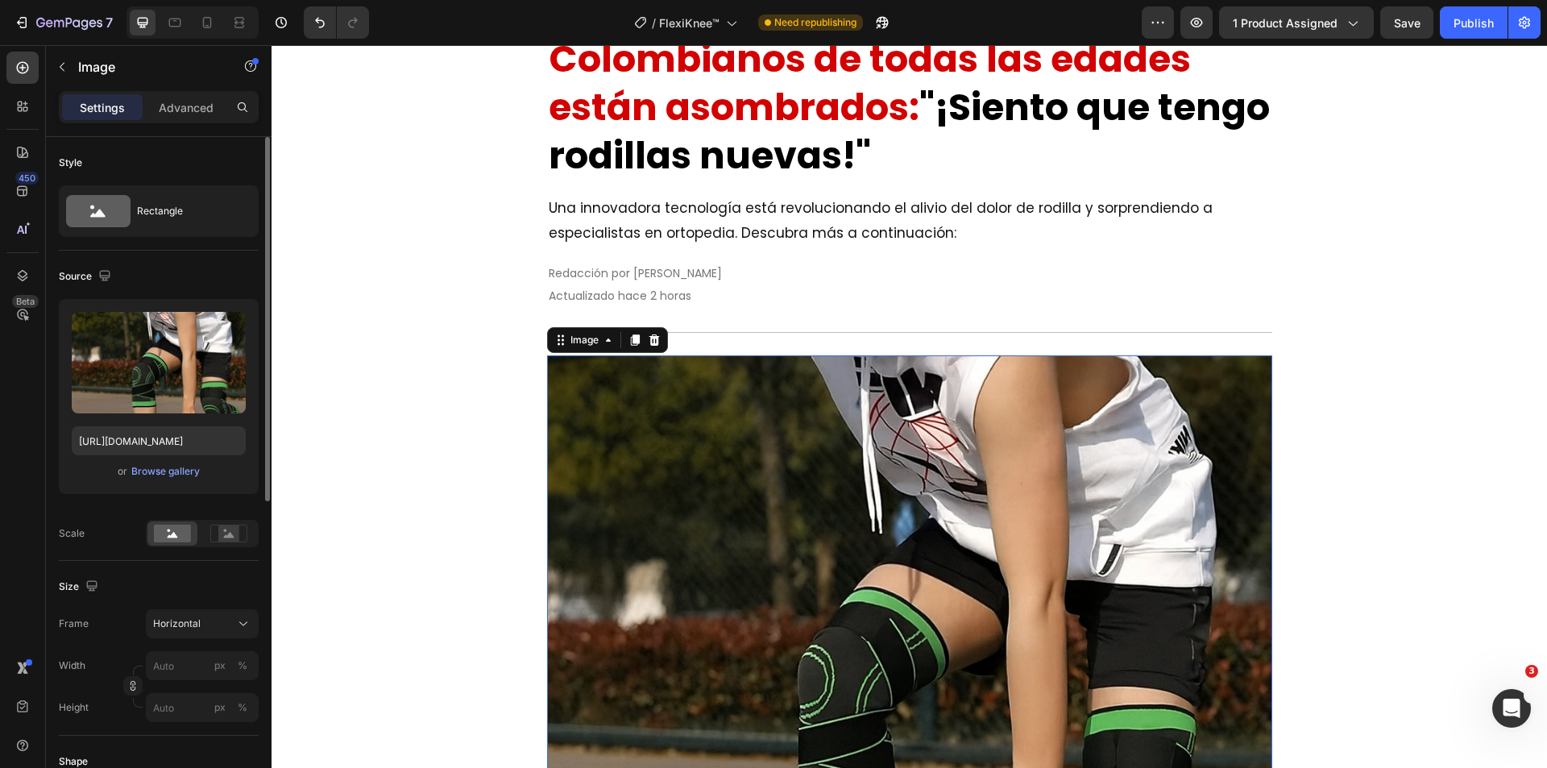 The image size is (1547, 768). What do you see at coordinates (186, 107) in the screenshot?
I see `p: Advanced` at bounding box center [186, 107].